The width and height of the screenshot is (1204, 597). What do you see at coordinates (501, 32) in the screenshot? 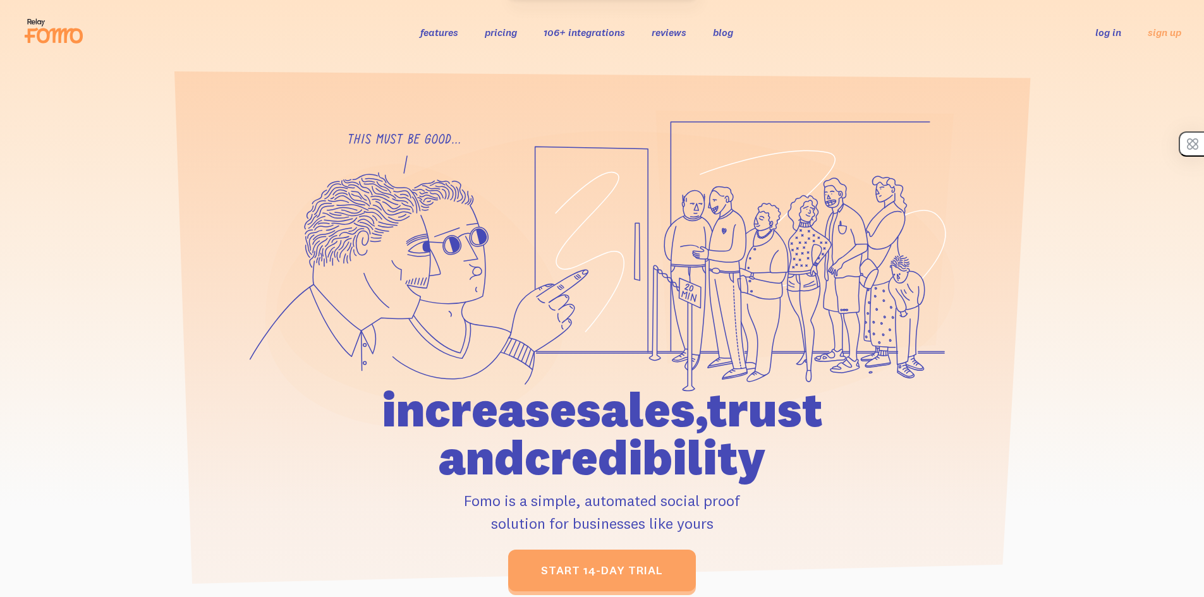
I see `a: pricing` at bounding box center [501, 32].